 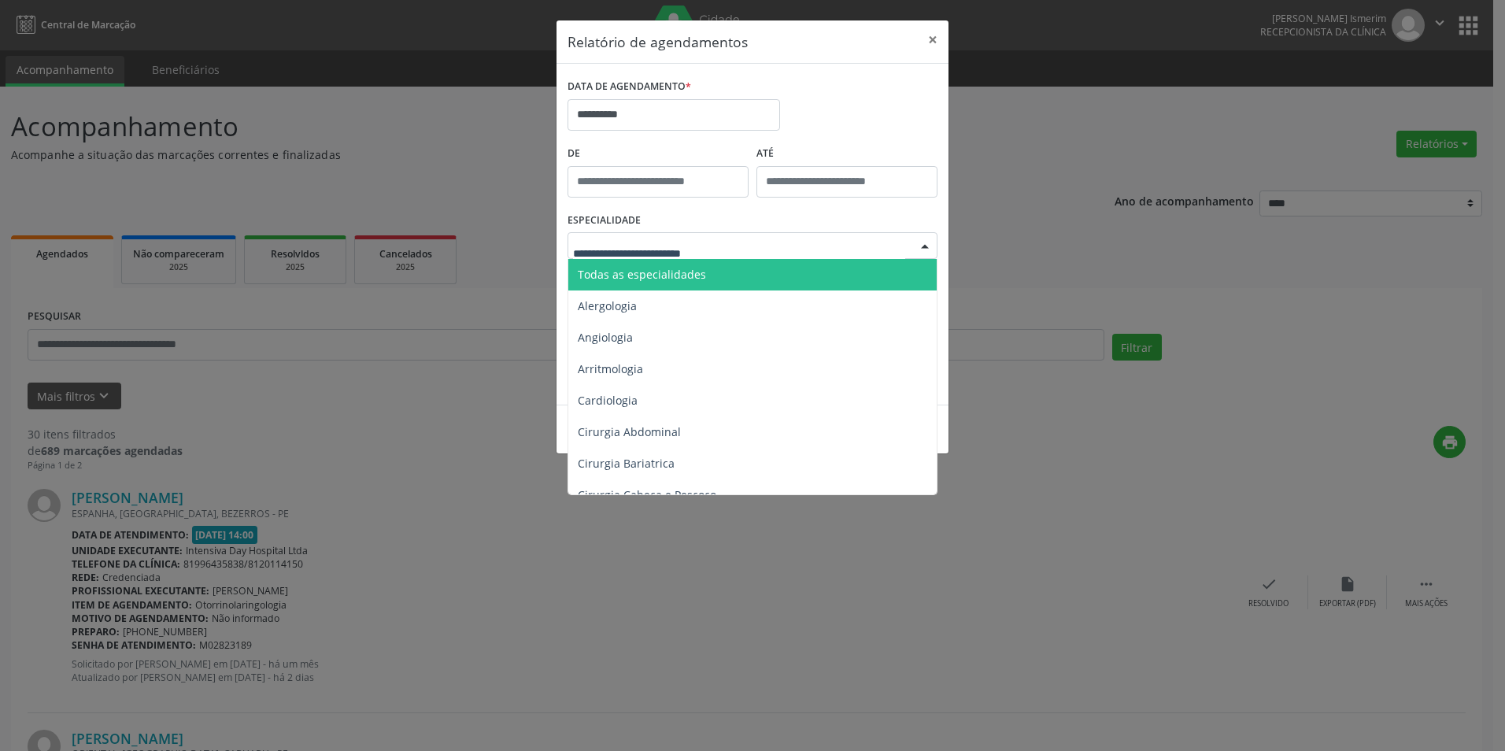 What do you see at coordinates (847, 154) in the screenshot?
I see `label: ATÉ` at bounding box center [847, 154].